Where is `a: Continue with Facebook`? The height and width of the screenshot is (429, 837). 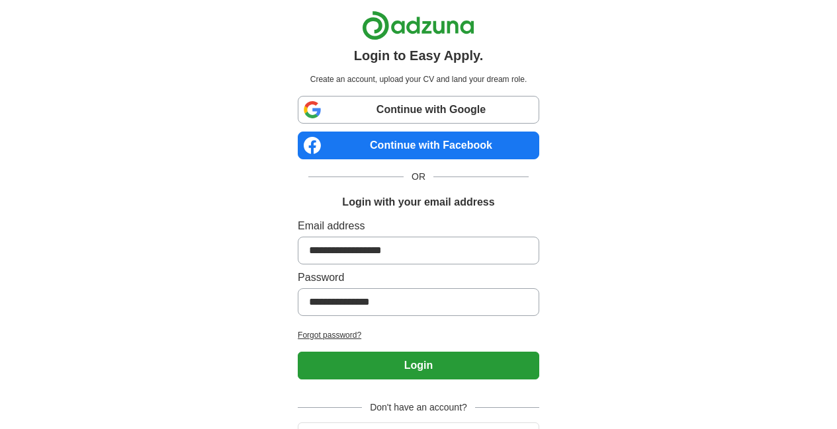 a: Continue with Facebook is located at coordinates (418, 146).